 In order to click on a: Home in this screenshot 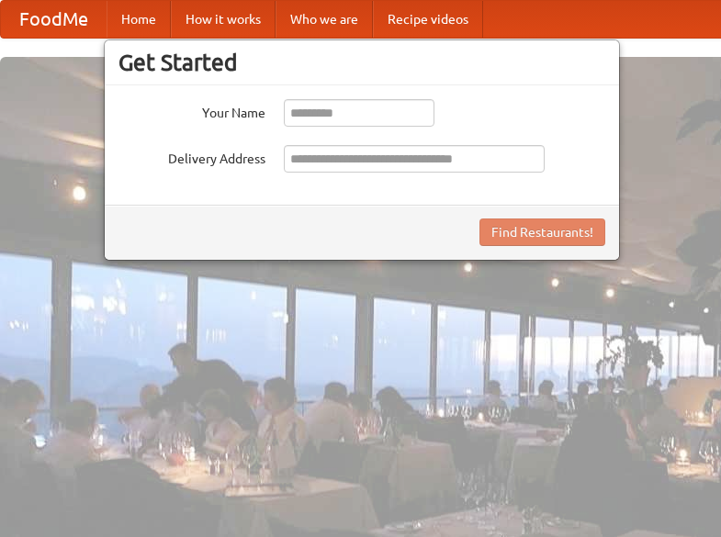, I will do `click(139, 19)`.